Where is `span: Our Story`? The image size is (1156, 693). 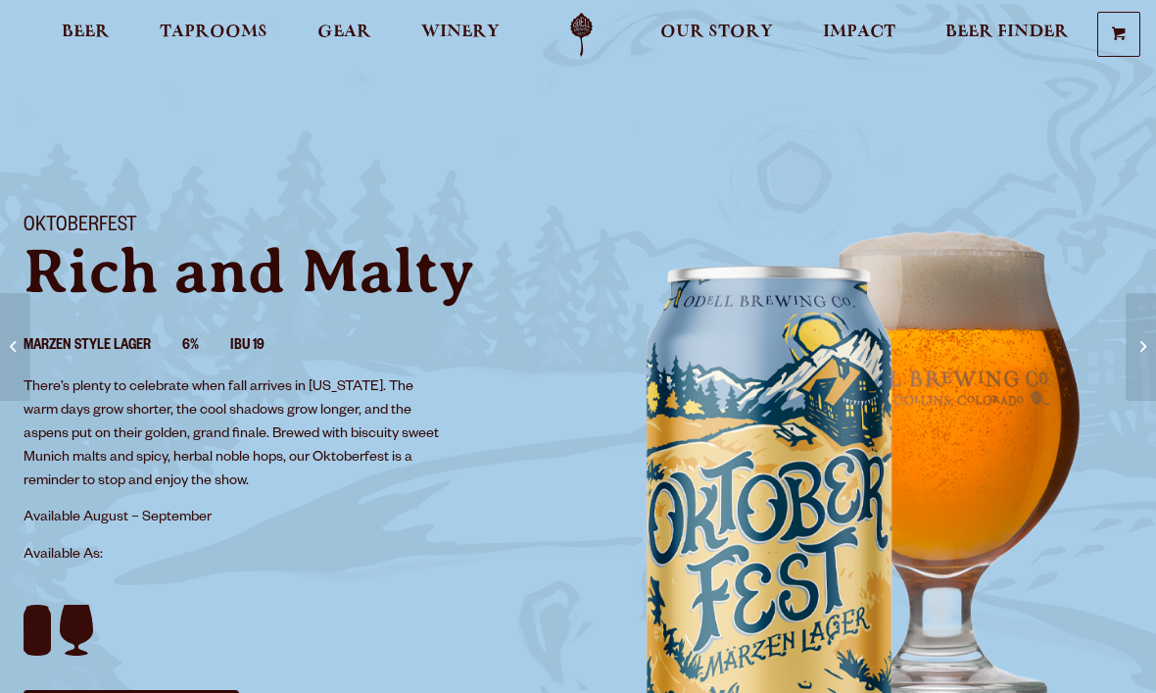 span: Our Story is located at coordinates (716, 32).